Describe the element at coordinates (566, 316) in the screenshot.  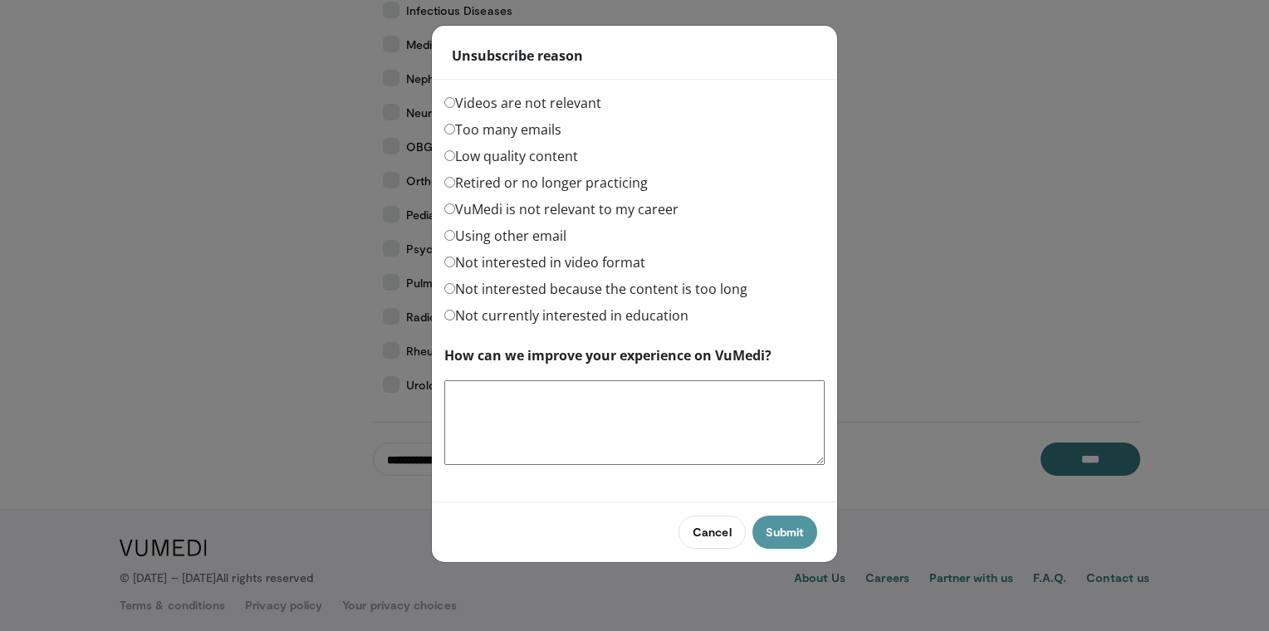
I see `label: Not currently interested in education` at that location.